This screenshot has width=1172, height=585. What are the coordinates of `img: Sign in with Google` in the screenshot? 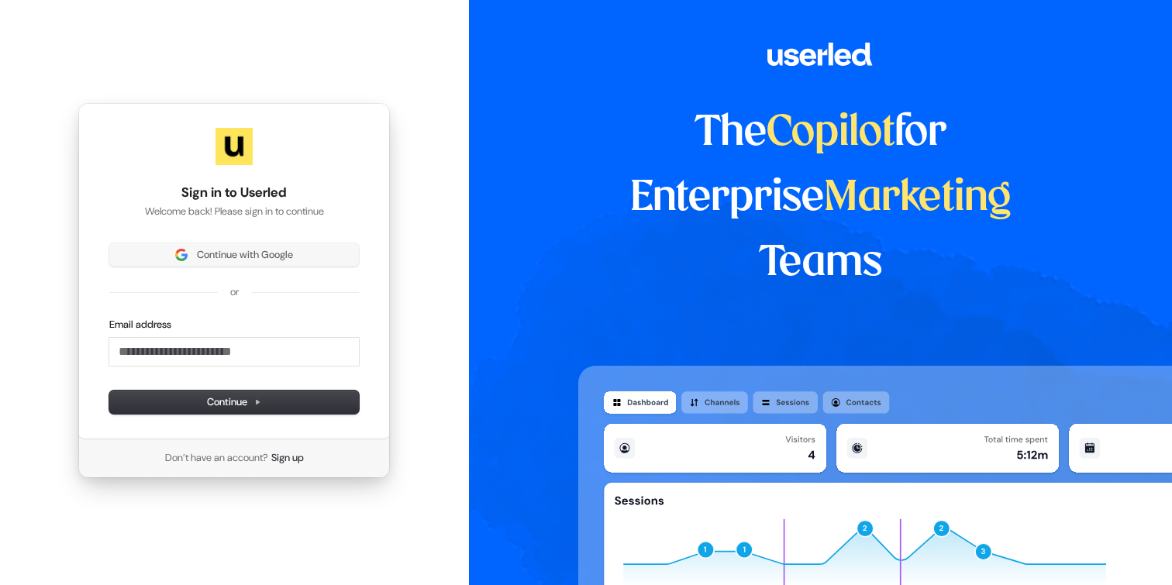 It's located at (181, 255).